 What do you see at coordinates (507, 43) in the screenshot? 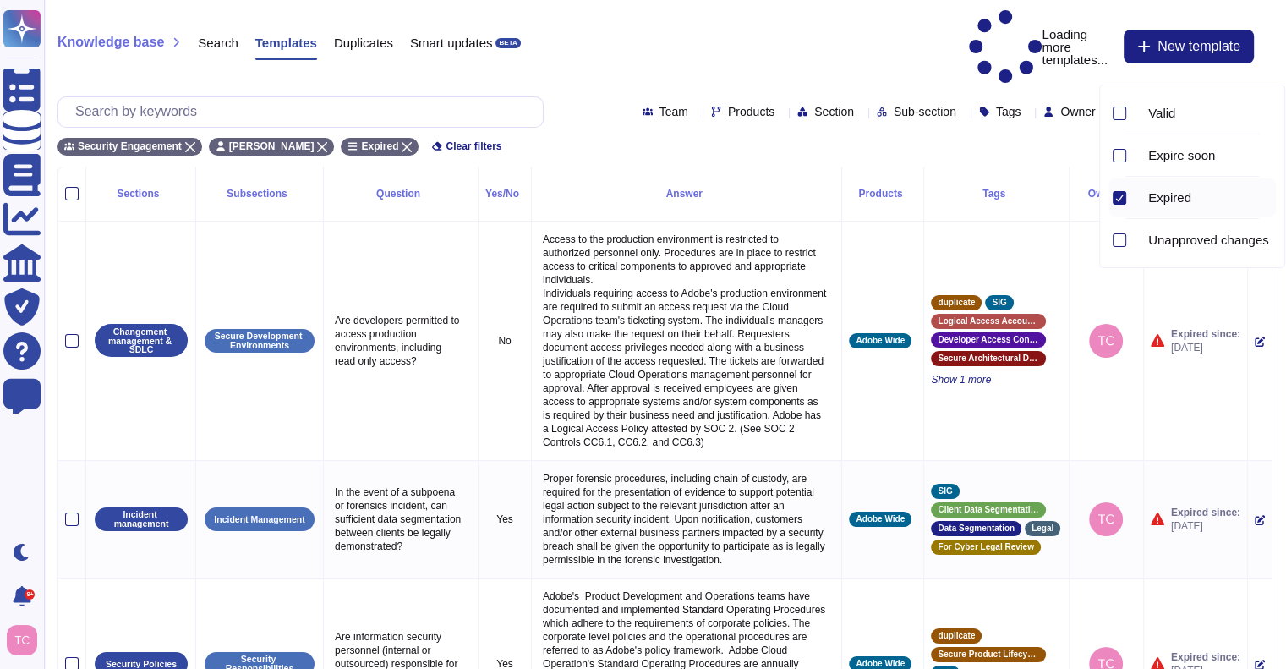
I see `div: BETA` at bounding box center [507, 43].